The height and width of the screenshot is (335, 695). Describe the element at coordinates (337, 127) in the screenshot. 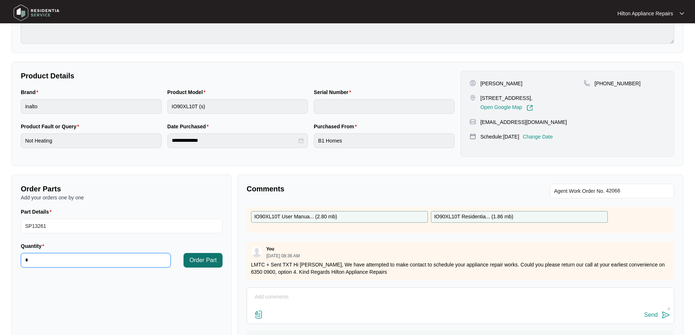

I see `label: Purchased From` at that location.